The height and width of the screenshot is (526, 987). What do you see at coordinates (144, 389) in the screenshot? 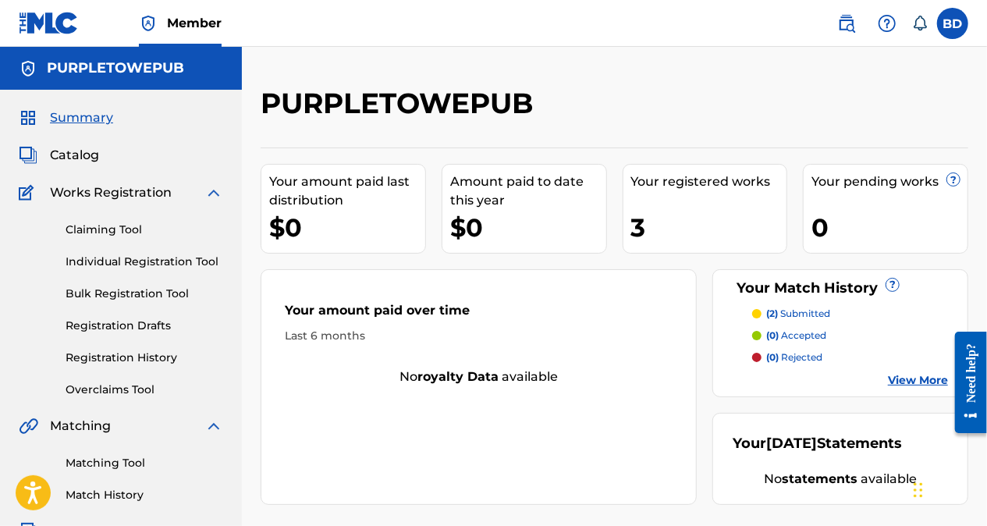
I see `a: Overclaims Tool` at bounding box center [144, 389].